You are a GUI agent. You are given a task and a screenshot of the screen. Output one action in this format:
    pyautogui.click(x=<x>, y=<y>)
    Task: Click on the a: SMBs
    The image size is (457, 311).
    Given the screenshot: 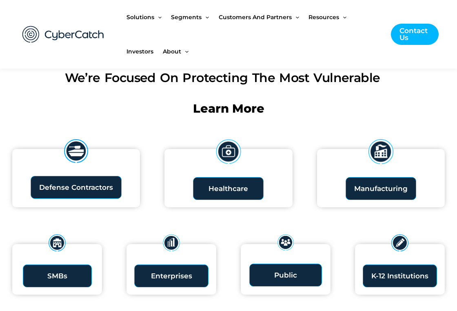 What is the action you would take?
    pyautogui.click(x=57, y=276)
    